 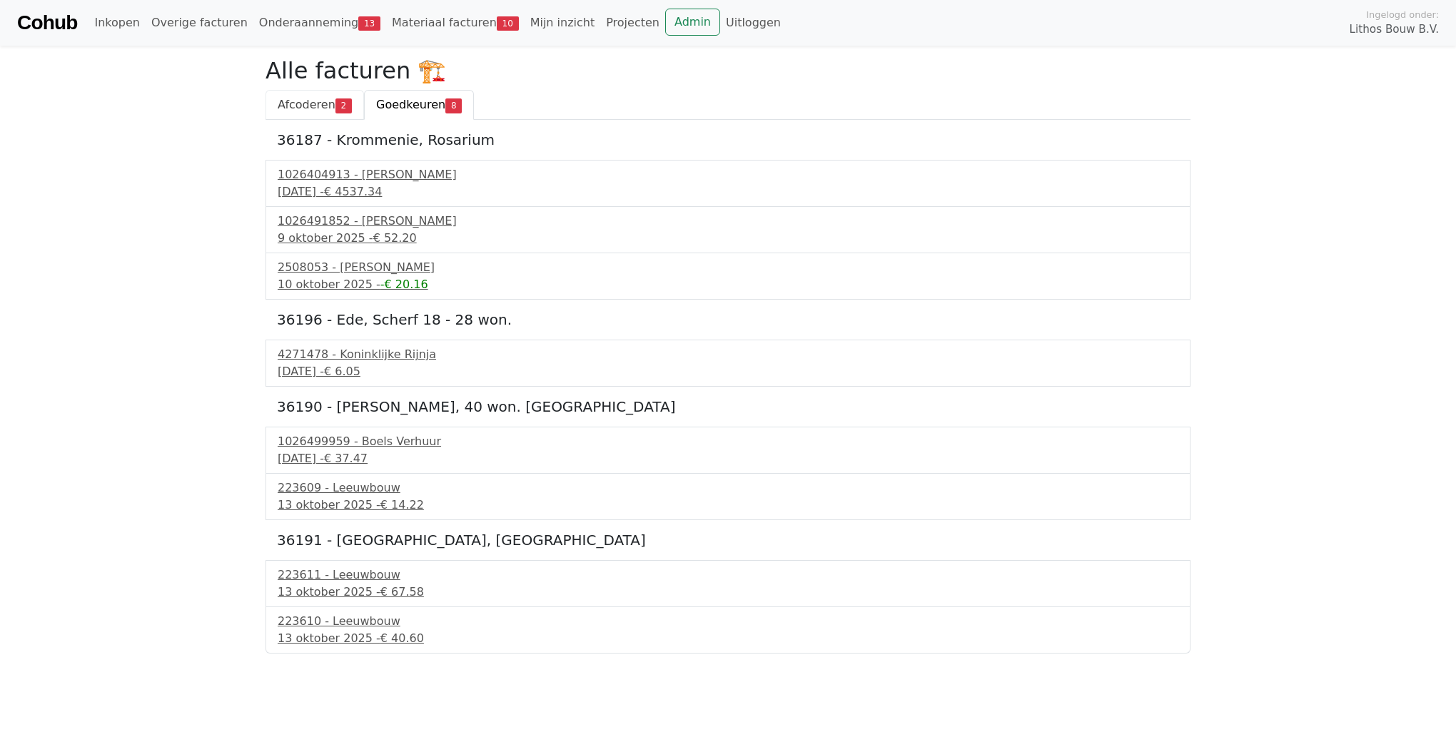 I want to click on a: Admin, so click(x=692, y=22).